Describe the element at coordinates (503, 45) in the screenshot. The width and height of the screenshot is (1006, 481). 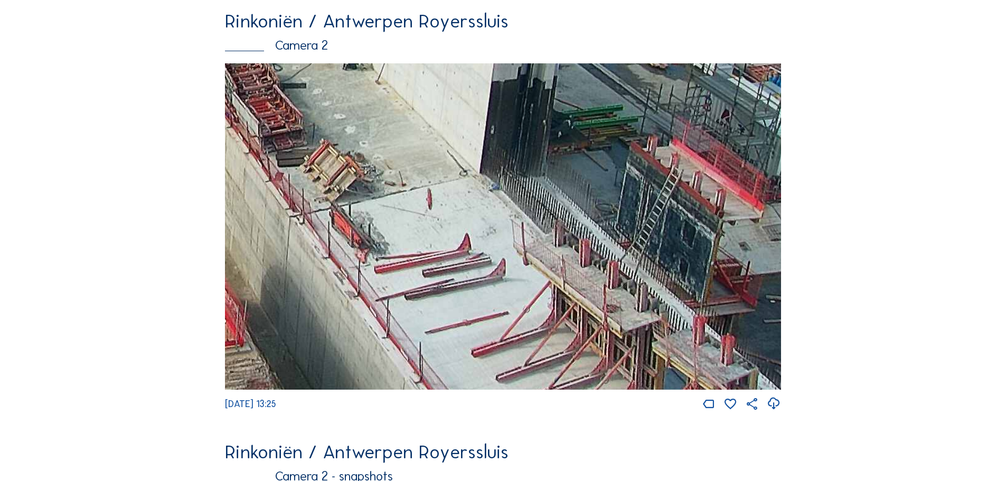
I see `div: Camera 2` at that location.